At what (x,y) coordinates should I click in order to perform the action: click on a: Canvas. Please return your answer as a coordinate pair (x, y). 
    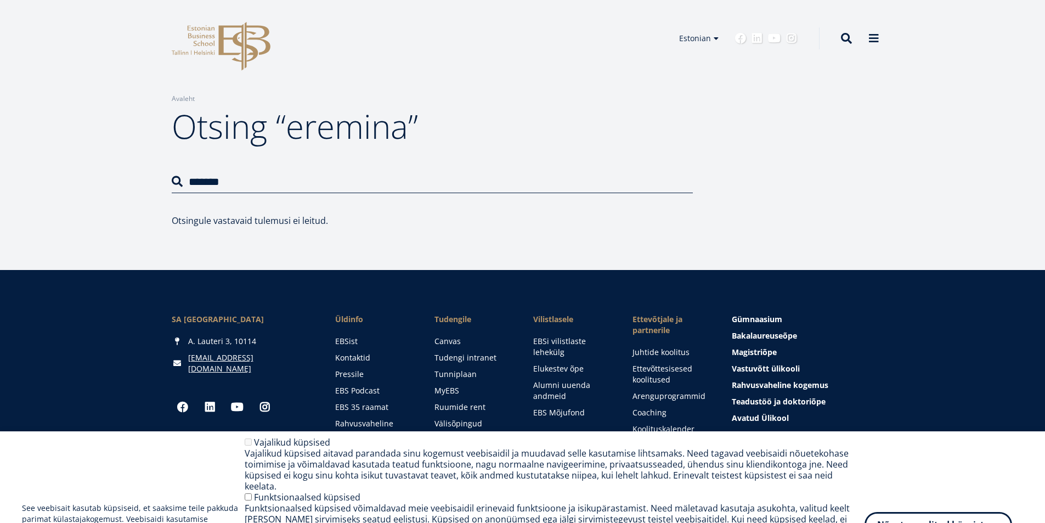
    Looking at the image, I should click on (473, 341).